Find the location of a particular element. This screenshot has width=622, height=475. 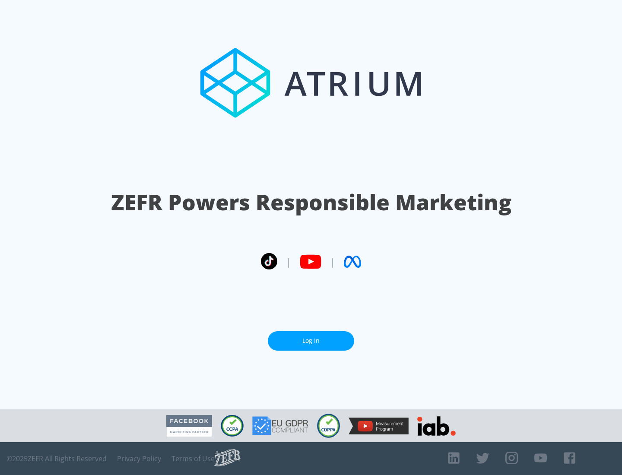

h1: ZEFR Powers Responsible Marketing is located at coordinates (311, 202).